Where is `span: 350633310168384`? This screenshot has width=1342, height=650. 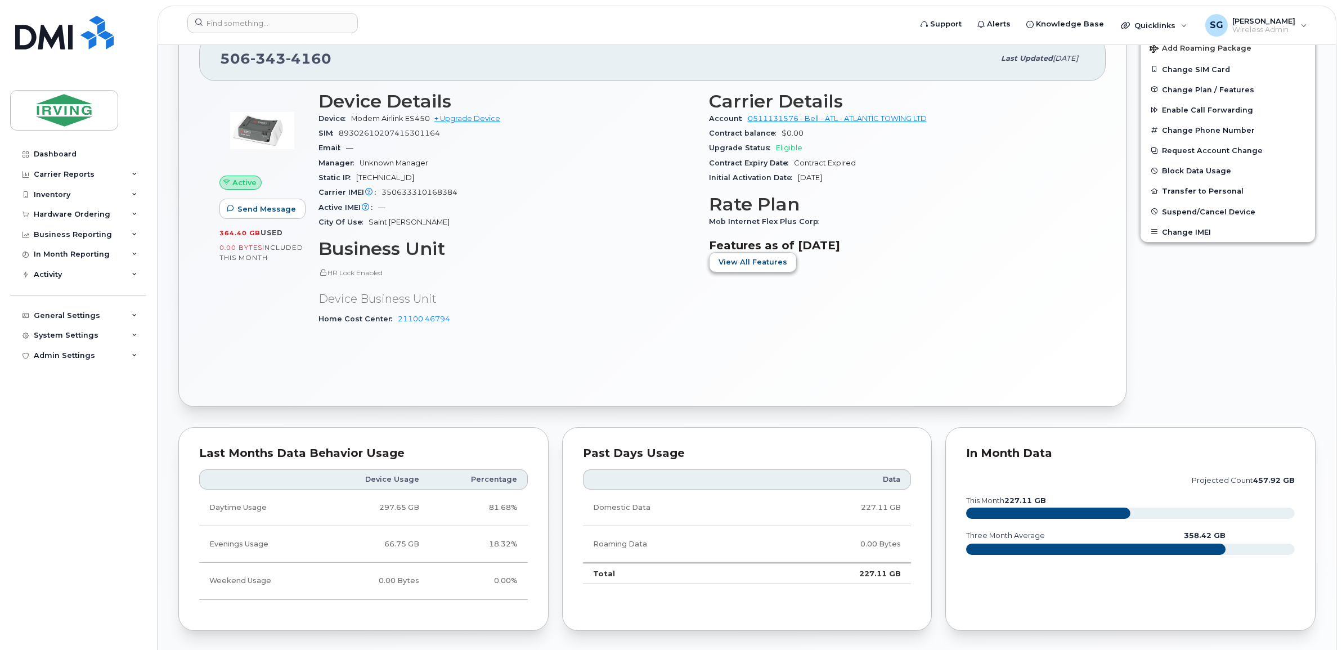 span: 350633310168384 is located at coordinates (419, 192).